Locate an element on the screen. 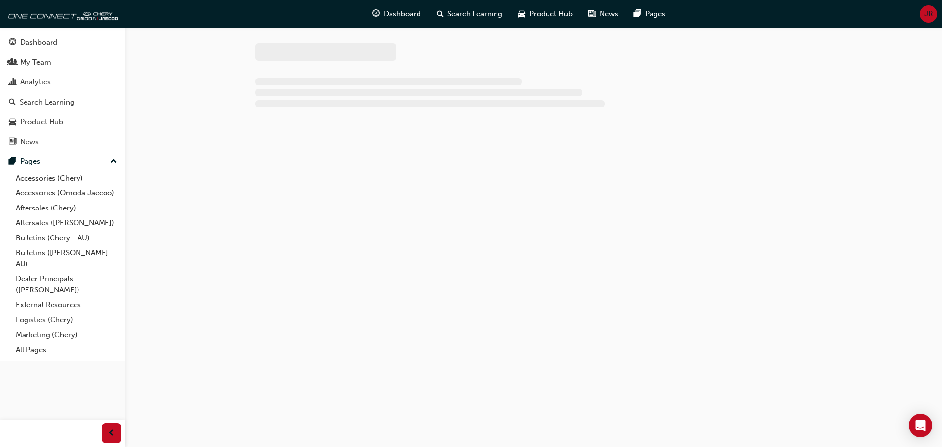  div: Product Hub is located at coordinates (42, 122).